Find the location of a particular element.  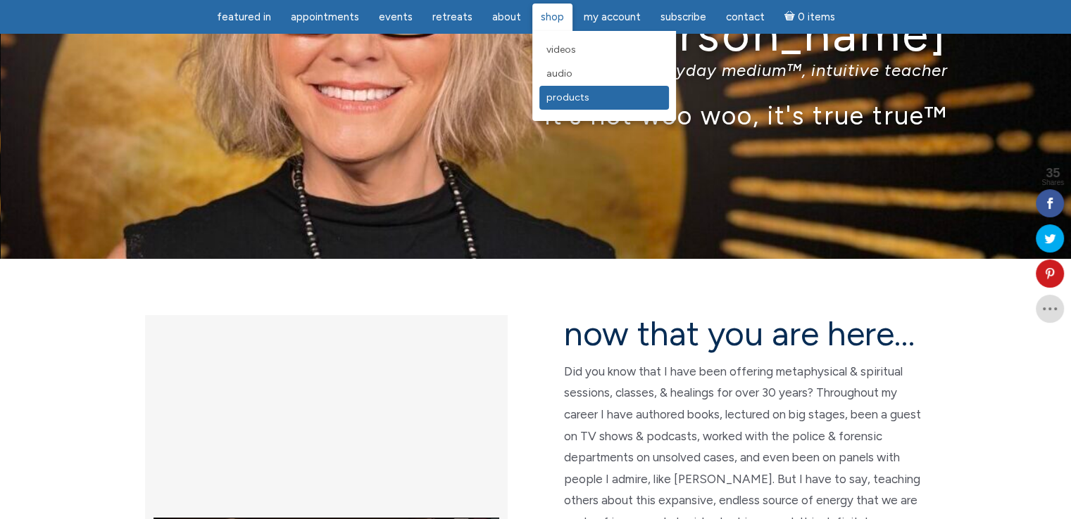

i: Cart is located at coordinates (790, 17).